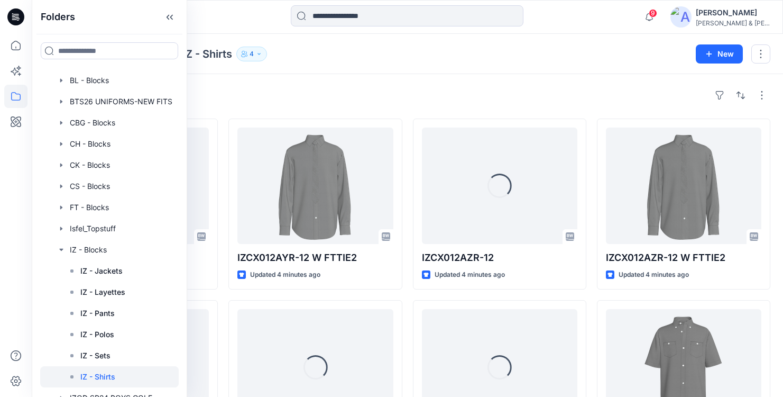  I want to click on p: IZ - Sets, so click(95, 355).